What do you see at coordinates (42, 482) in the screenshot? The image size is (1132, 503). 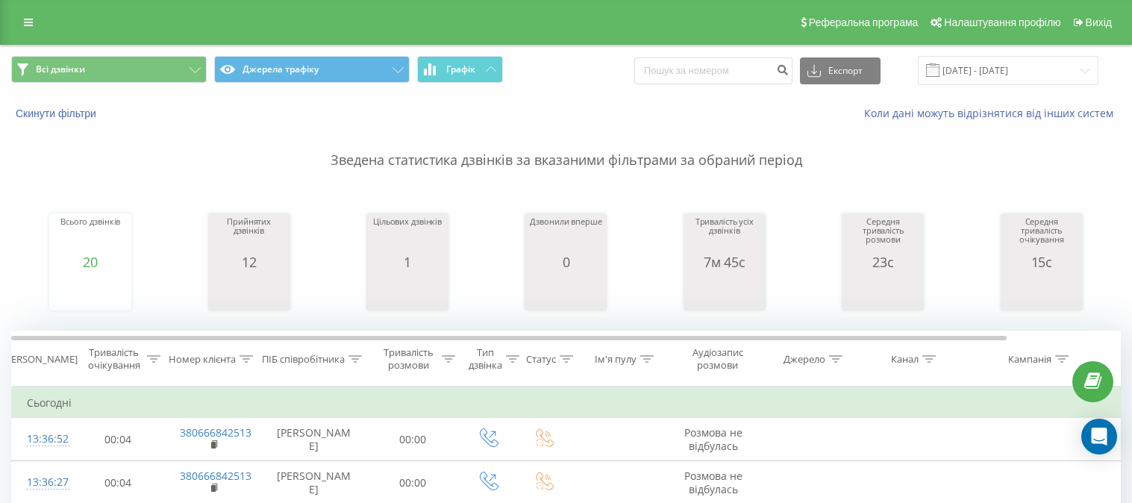 I see `div: 13:36:27` at bounding box center [42, 482].